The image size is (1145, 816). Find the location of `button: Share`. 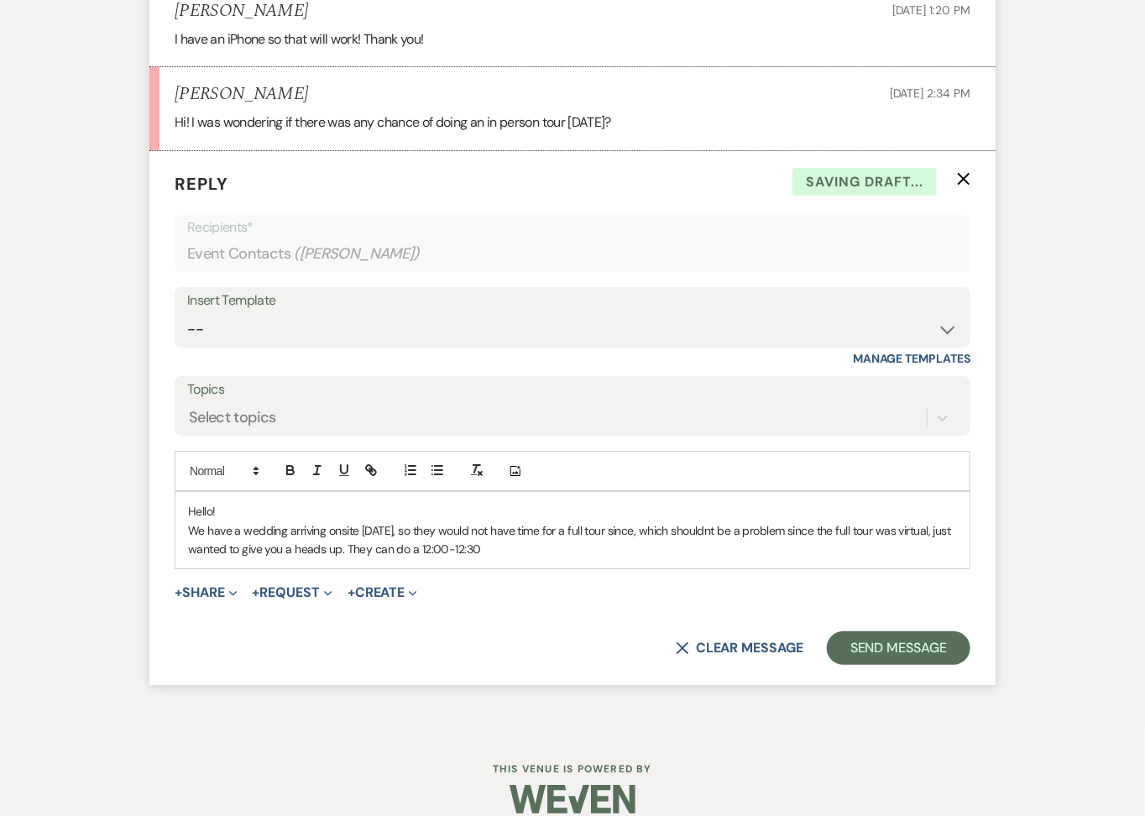

button: Share is located at coordinates (206, 593).